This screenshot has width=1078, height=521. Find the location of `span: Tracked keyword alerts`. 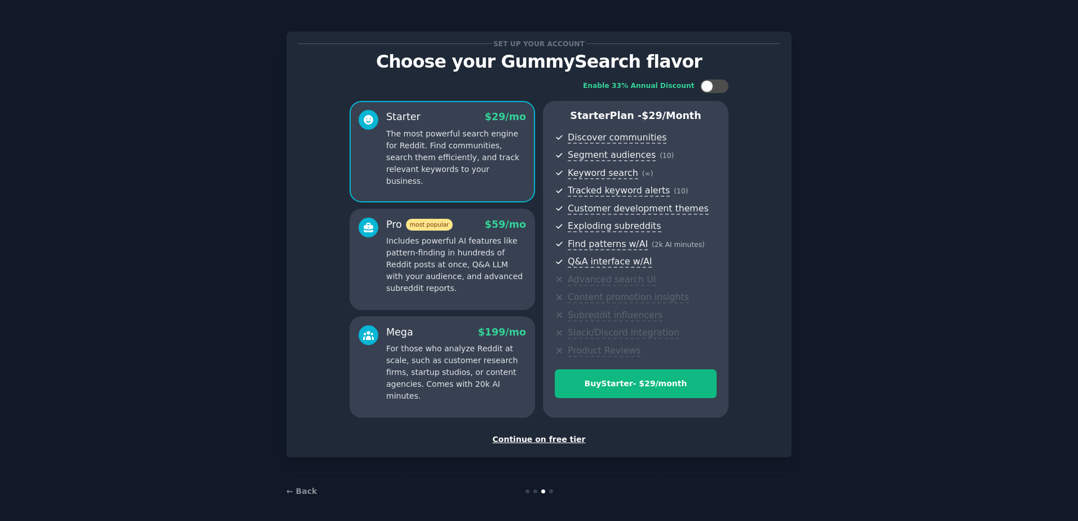

span: Tracked keyword alerts is located at coordinates (618, 191).